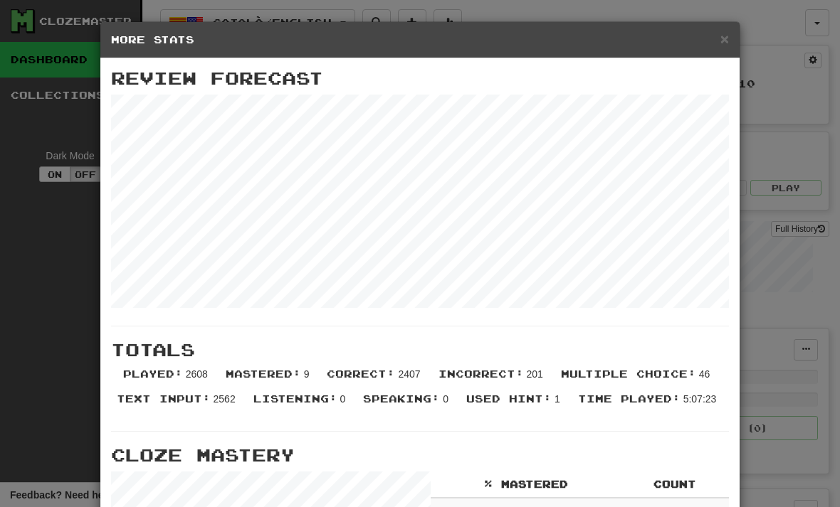 The image size is (840, 507). What do you see at coordinates (361, 374) in the screenshot?
I see `span: Correct :` at bounding box center [361, 374].